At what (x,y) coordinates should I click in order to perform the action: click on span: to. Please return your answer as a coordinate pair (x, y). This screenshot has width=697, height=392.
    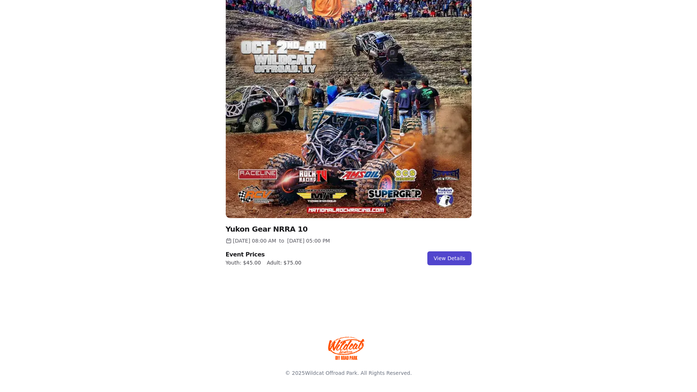
    Looking at the image, I should click on (282, 241).